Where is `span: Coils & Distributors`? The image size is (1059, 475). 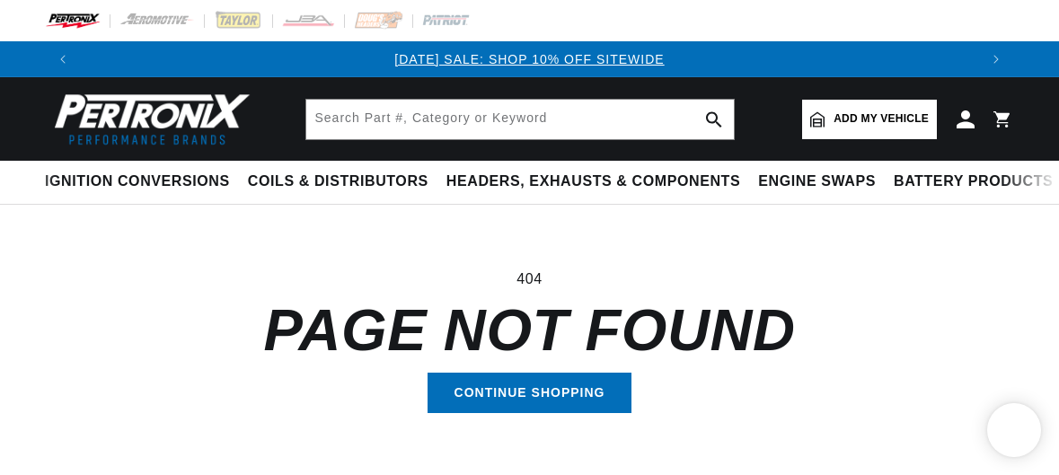 span: Coils & Distributors is located at coordinates (338, 182).